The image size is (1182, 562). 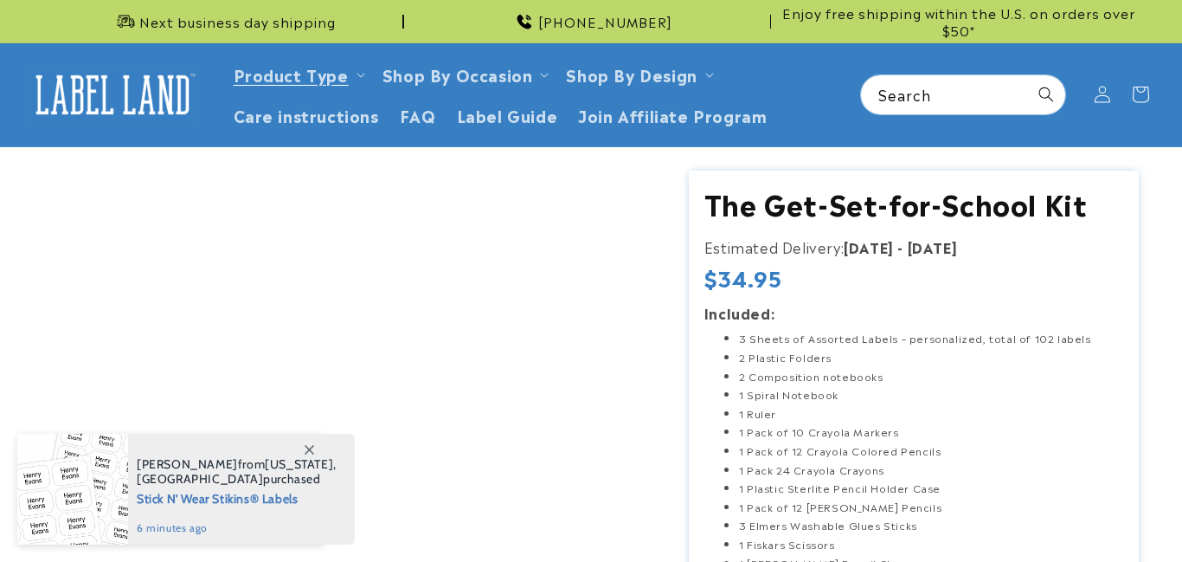 What do you see at coordinates (931, 338) in the screenshot?
I see `li: 3 Sheets of Assorted Labels – personalized, total of 102 labels` at bounding box center [931, 338].